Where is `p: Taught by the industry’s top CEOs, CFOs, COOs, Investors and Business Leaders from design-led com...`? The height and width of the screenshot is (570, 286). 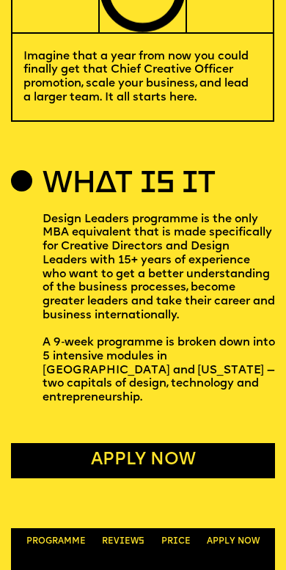
p: Taught by the industry’s top CEOs, CFOs, COOs, Investors and Business Leaders from design-led com... is located at coordinates (119, 548).